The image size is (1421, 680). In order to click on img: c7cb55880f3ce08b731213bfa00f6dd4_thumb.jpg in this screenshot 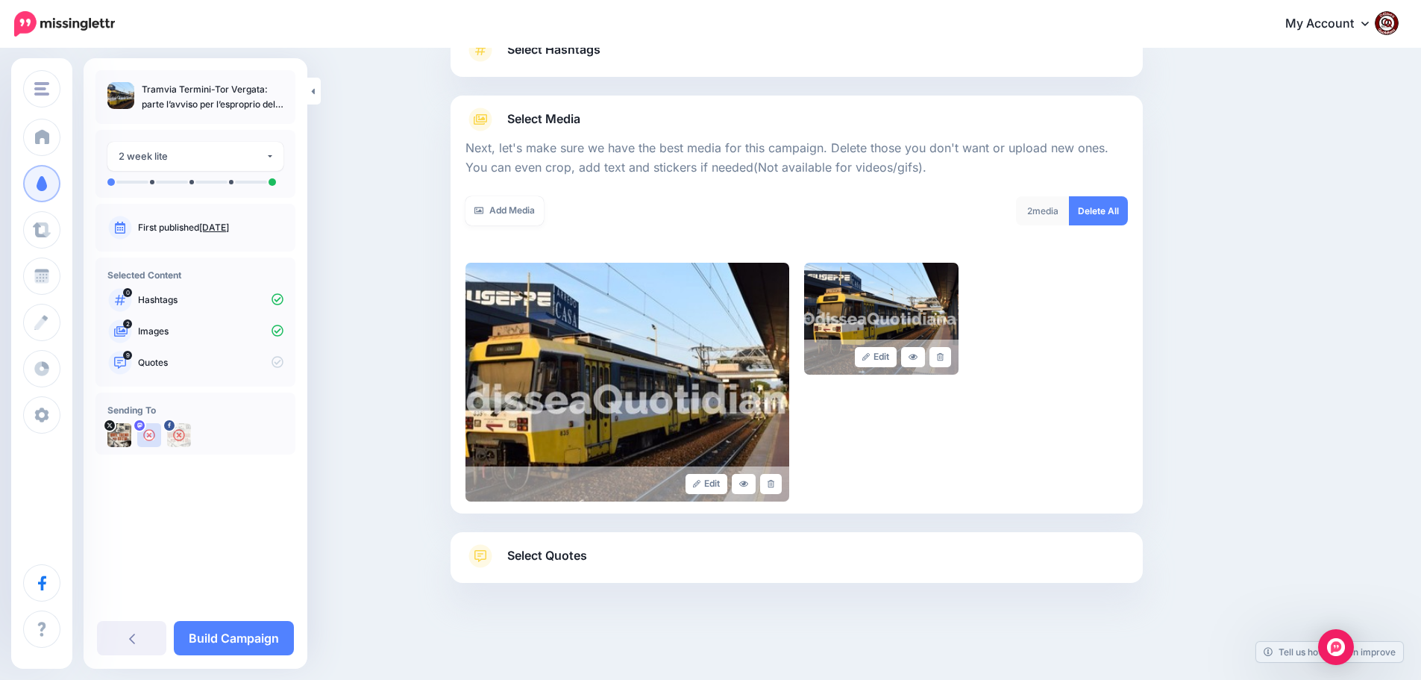, I will do `click(121, 95)`.